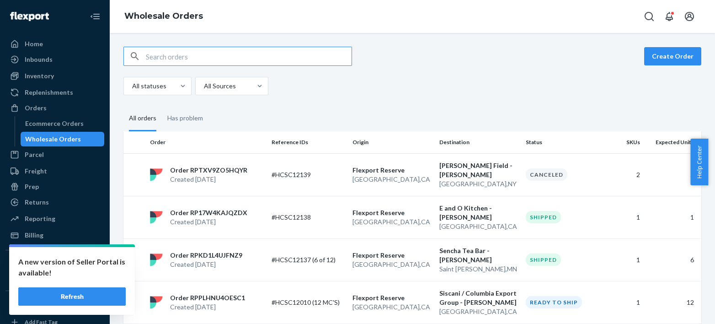 The height and width of the screenshot is (324, 715). I want to click on a: Replenishments, so click(55, 92).